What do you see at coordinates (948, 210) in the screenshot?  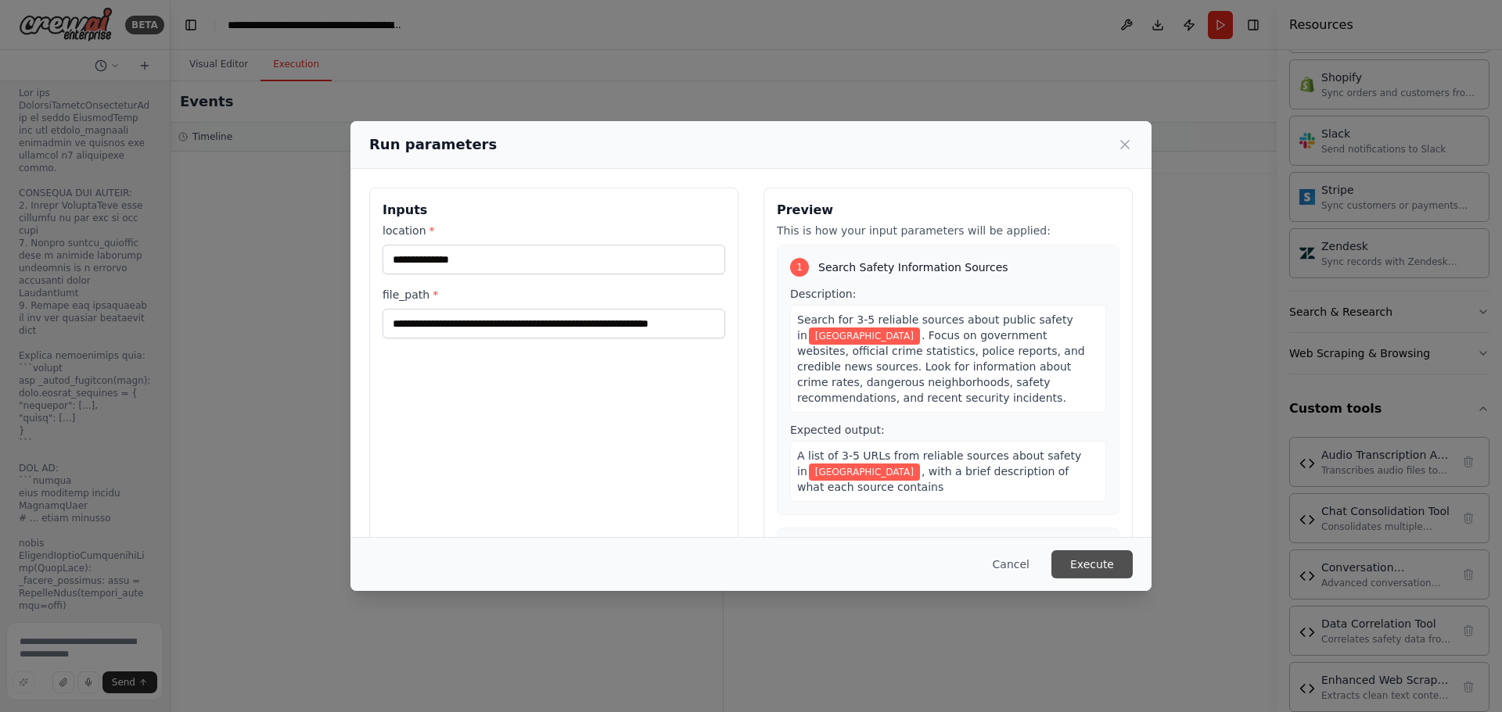 I see `h3: Preview` at bounding box center [948, 210].